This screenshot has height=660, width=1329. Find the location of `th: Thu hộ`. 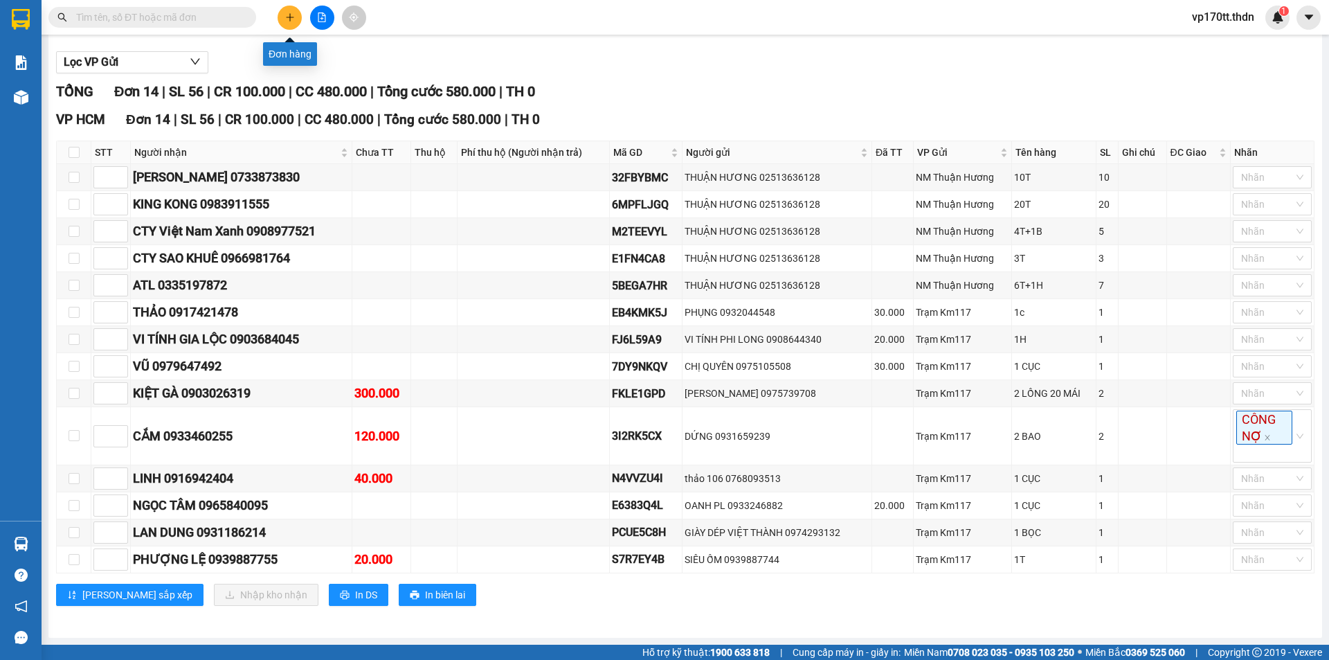

th: Thu hộ is located at coordinates (434, 152).